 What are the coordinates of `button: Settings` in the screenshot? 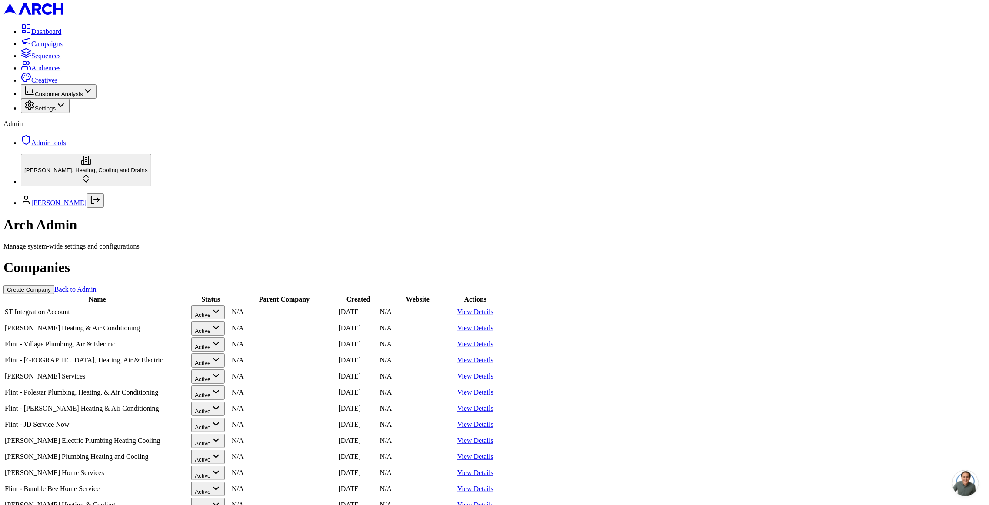 It's located at (45, 106).